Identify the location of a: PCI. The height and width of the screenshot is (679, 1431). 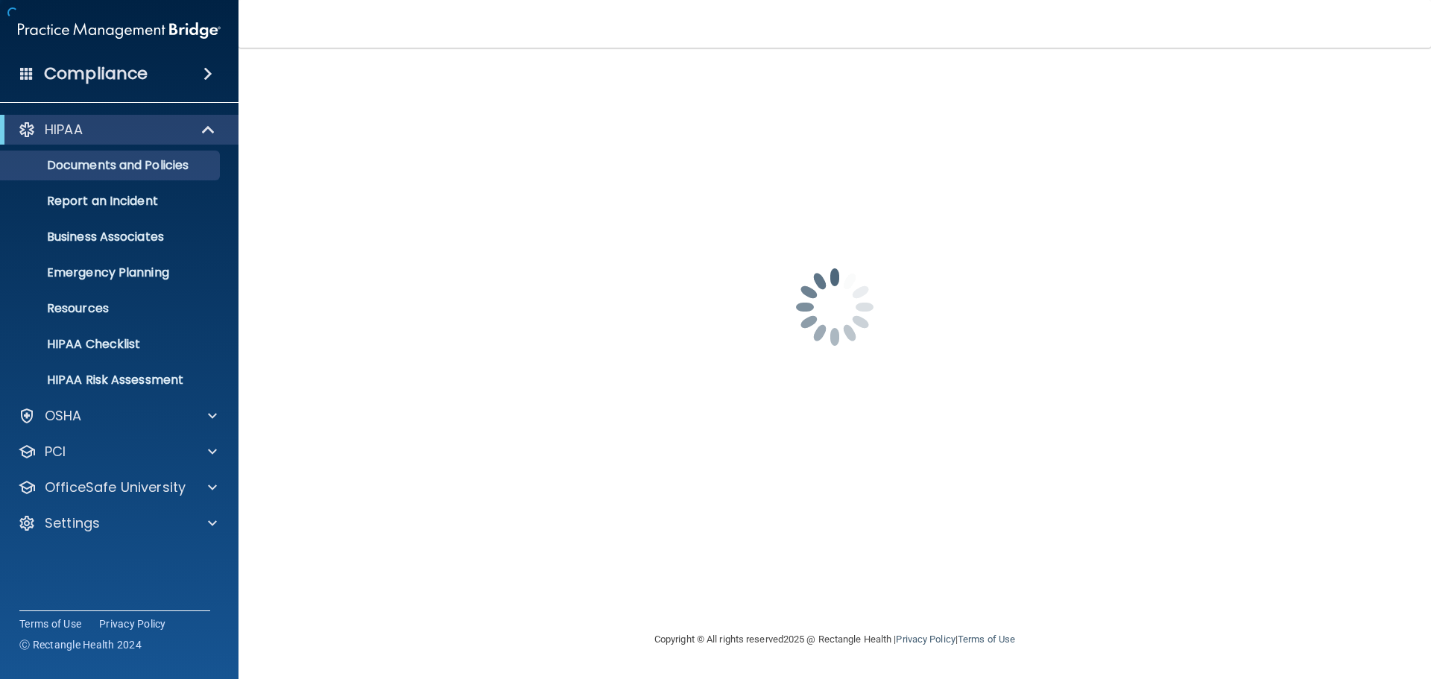
(117, 452).